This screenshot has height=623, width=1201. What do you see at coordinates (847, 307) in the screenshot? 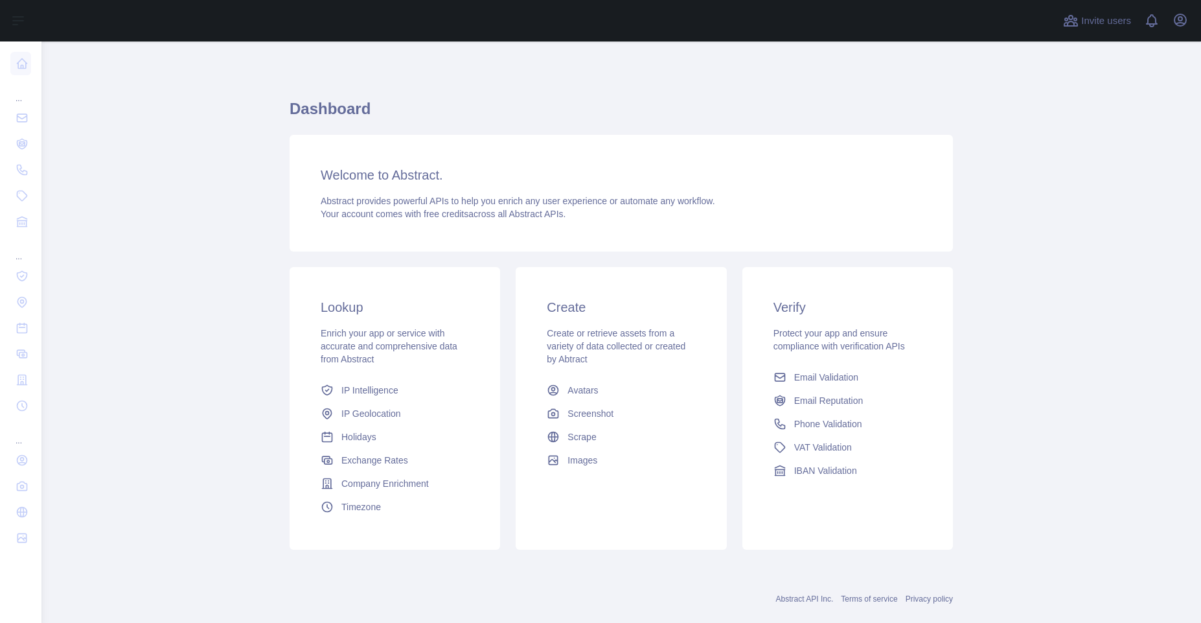
I see `h3: Verify` at bounding box center [847, 307].